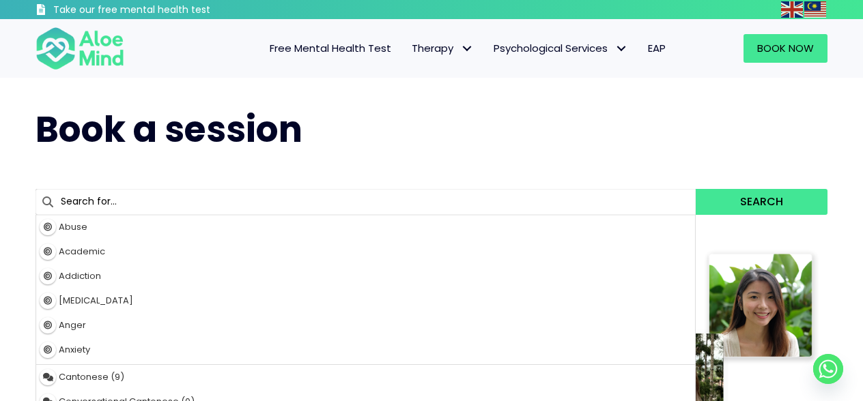 The height and width of the screenshot is (401, 863). What do you see at coordinates (82, 251) in the screenshot?
I see `span: Academic` at bounding box center [82, 251].